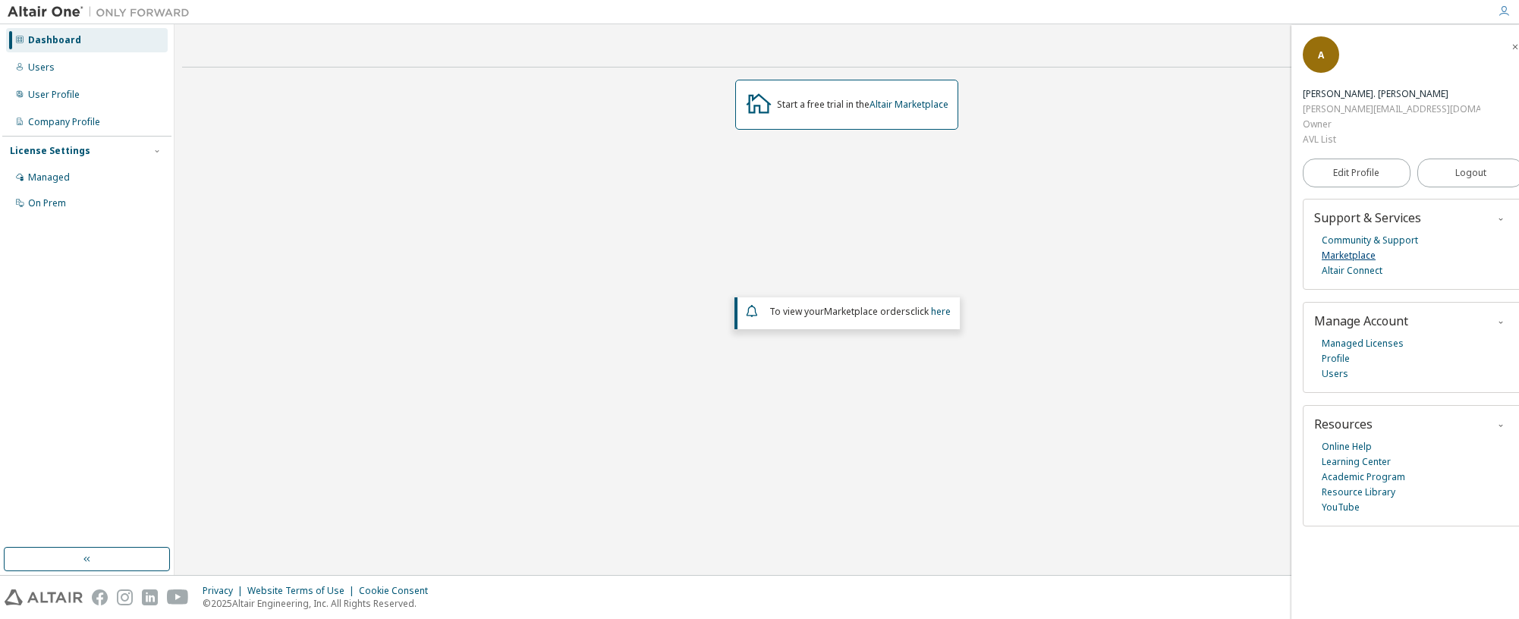 The height and width of the screenshot is (619, 1519). Describe the element at coordinates (867, 311) in the screenshot. I see `em: Marketplace orders` at that location.